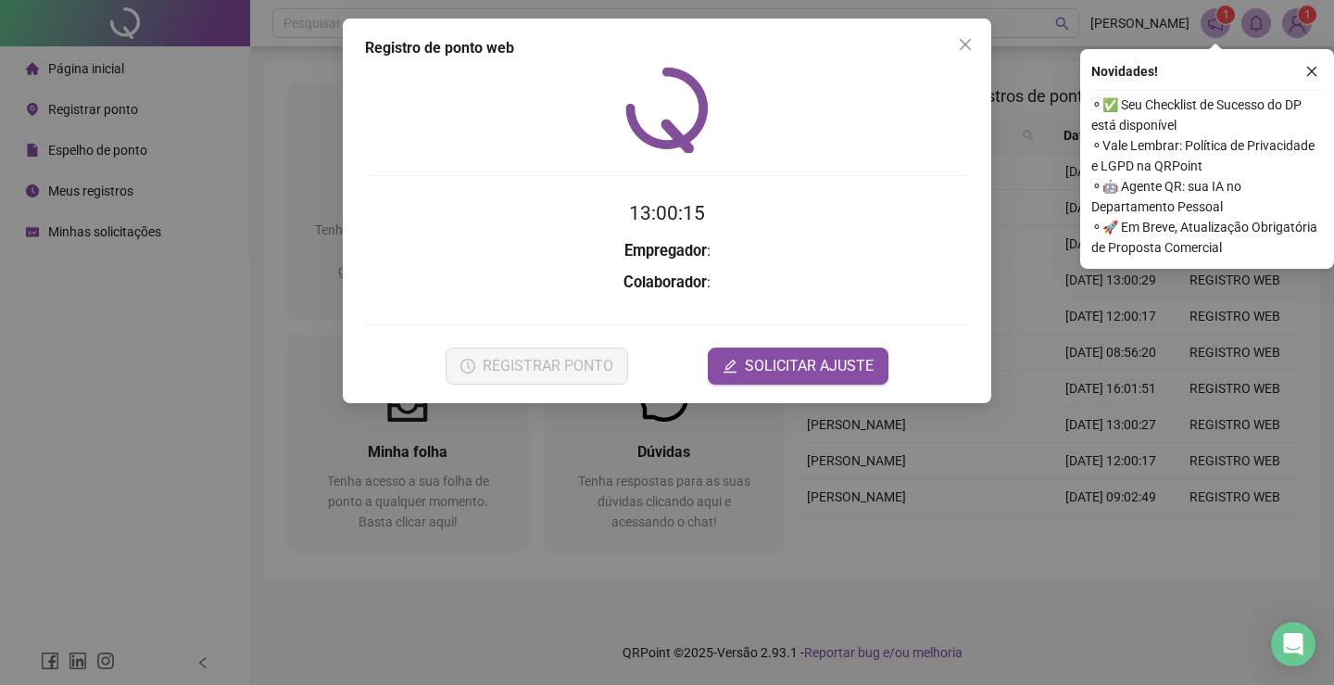 This screenshot has width=1334, height=685. What do you see at coordinates (665, 282) in the screenshot?
I see `strong: Colaborador` at bounding box center [665, 282].